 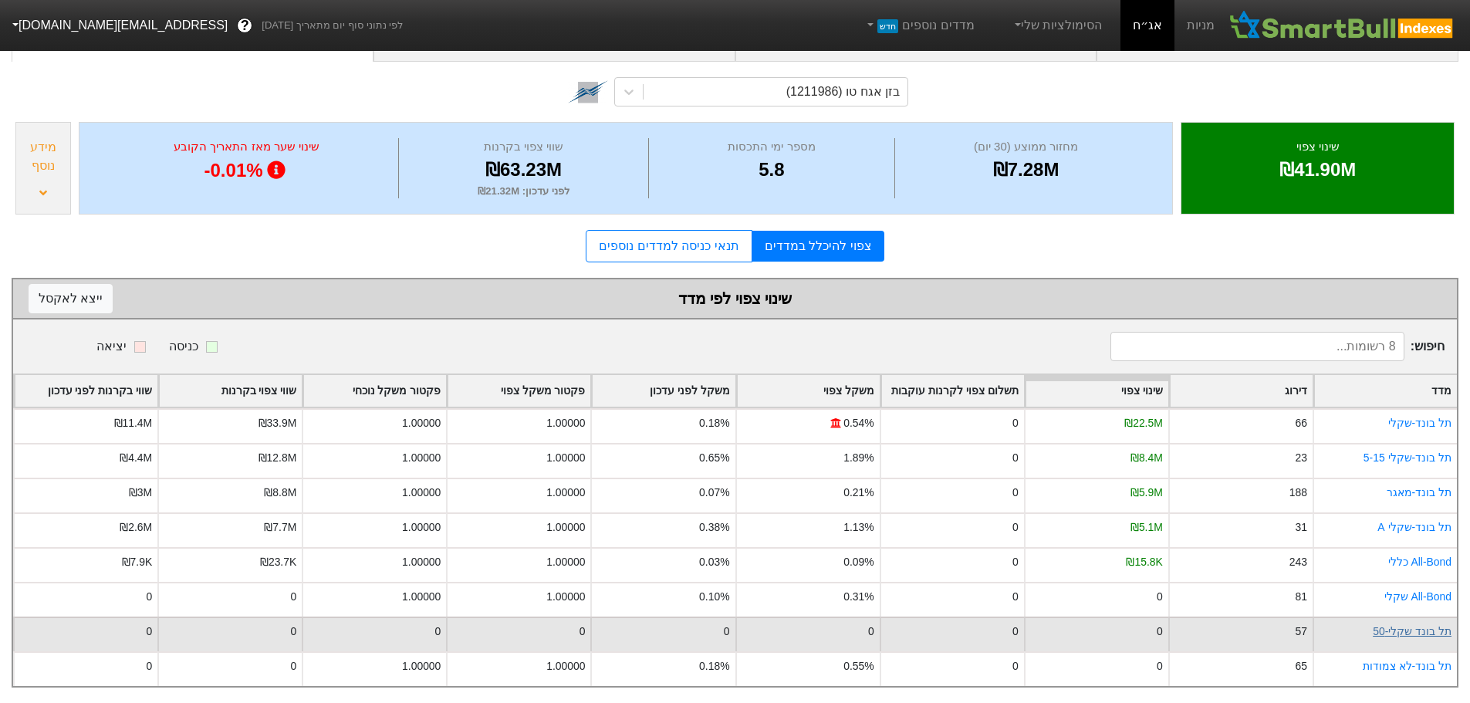 I want to click on a: צפוי להיכלל במדדים, so click(x=818, y=246).